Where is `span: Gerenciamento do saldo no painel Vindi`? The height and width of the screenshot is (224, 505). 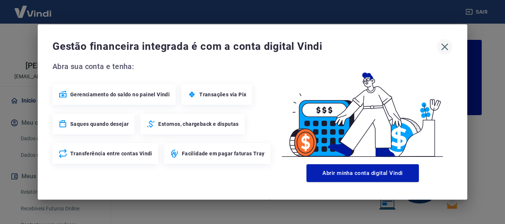 span: Gerenciamento do saldo no painel Vindi is located at coordinates (120, 95).